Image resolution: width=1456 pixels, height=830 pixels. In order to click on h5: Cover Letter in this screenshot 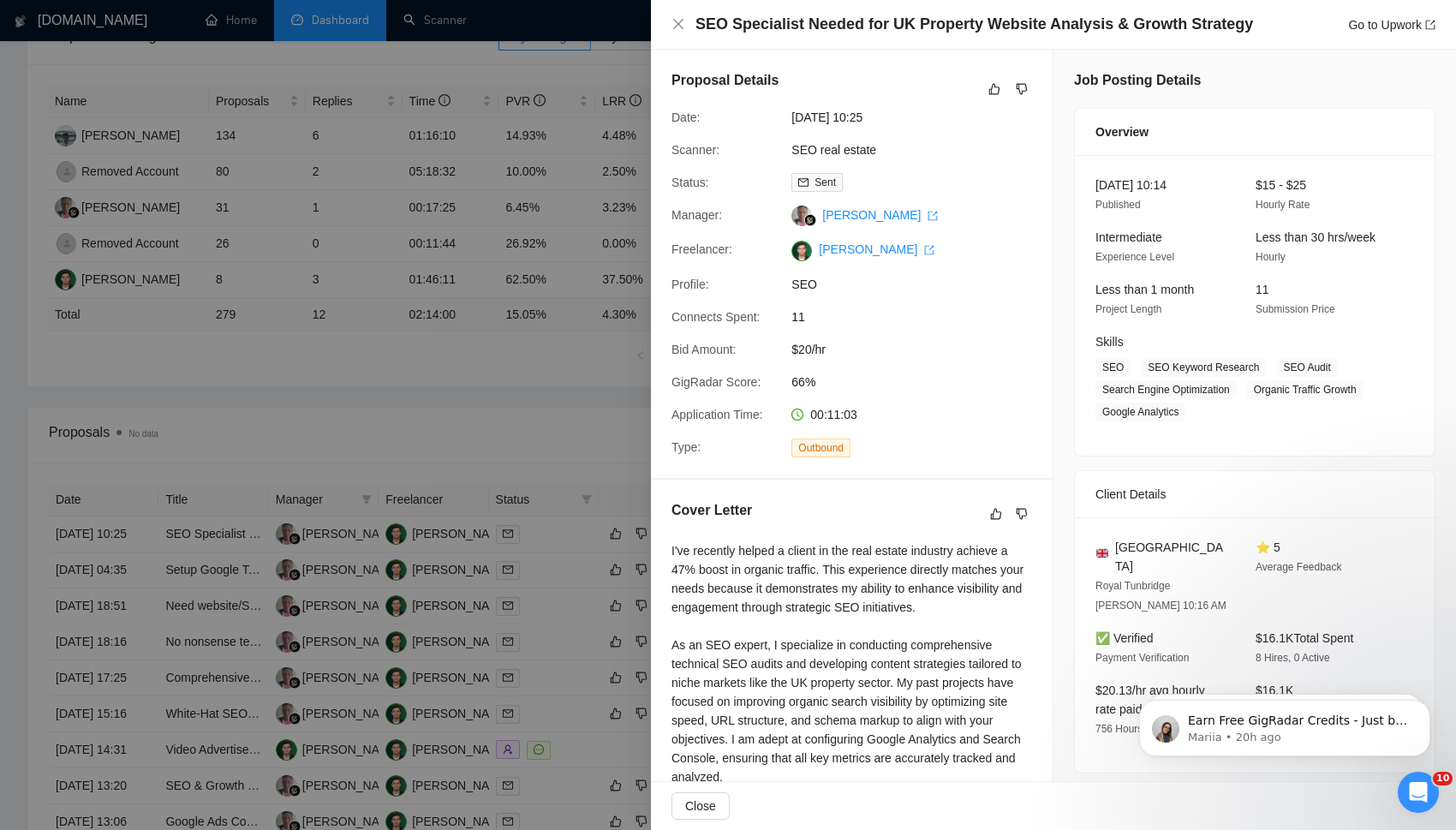, I will do `click(712, 511)`.